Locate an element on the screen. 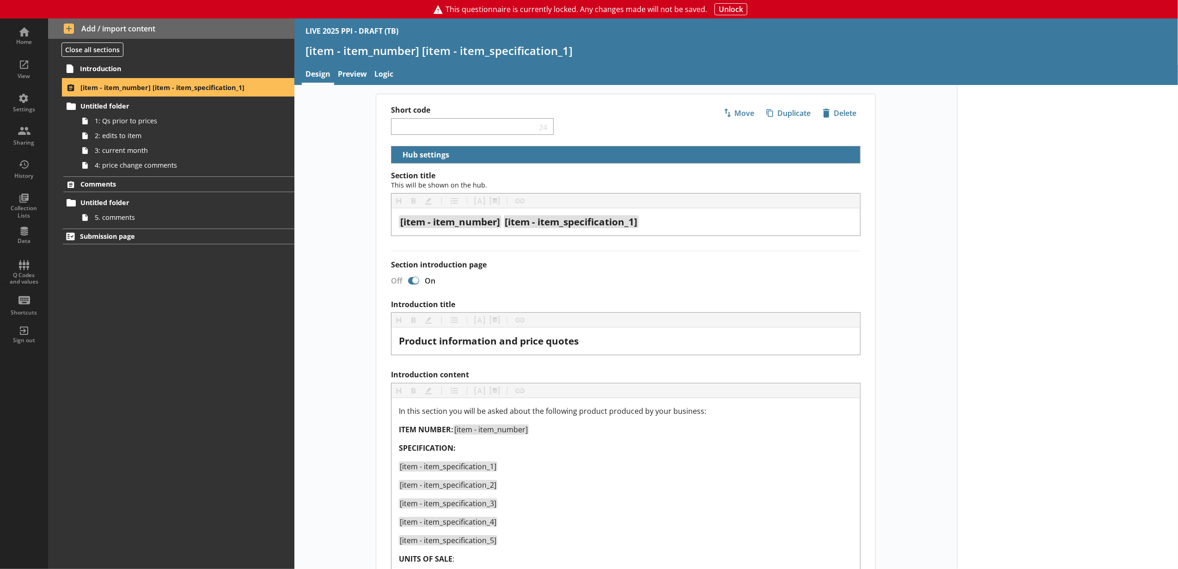 The width and height of the screenshot is (1178, 569). li: Untitled folder1: Qs prior to prices2: edits to item3: current month4: price change comments is located at coordinates (181, 136).